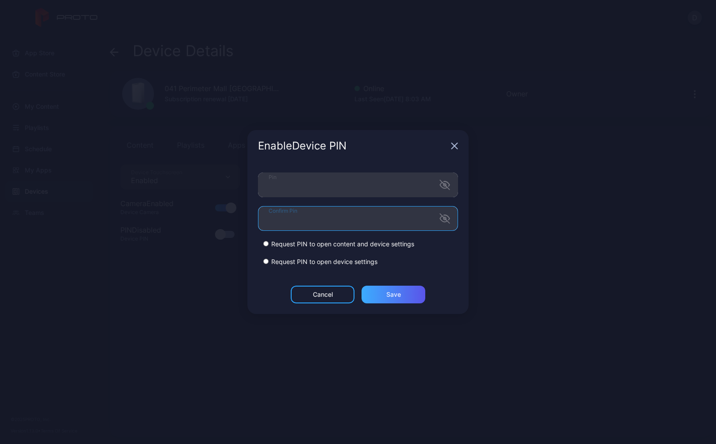  What do you see at coordinates (343, 244) in the screenshot?
I see `label: Request PIN to open content and device settings` at bounding box center [343, 244].